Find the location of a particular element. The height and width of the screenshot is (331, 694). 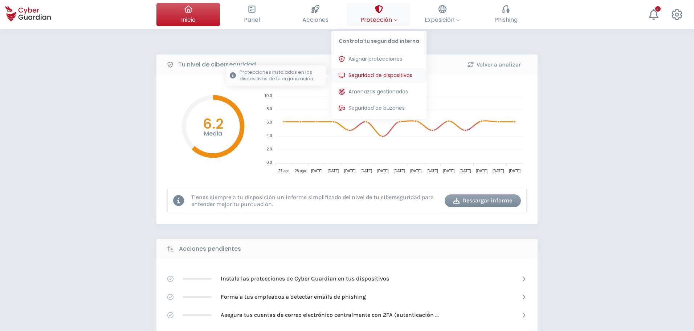

button: Volver a analizar is located at coordinates (494, 64).